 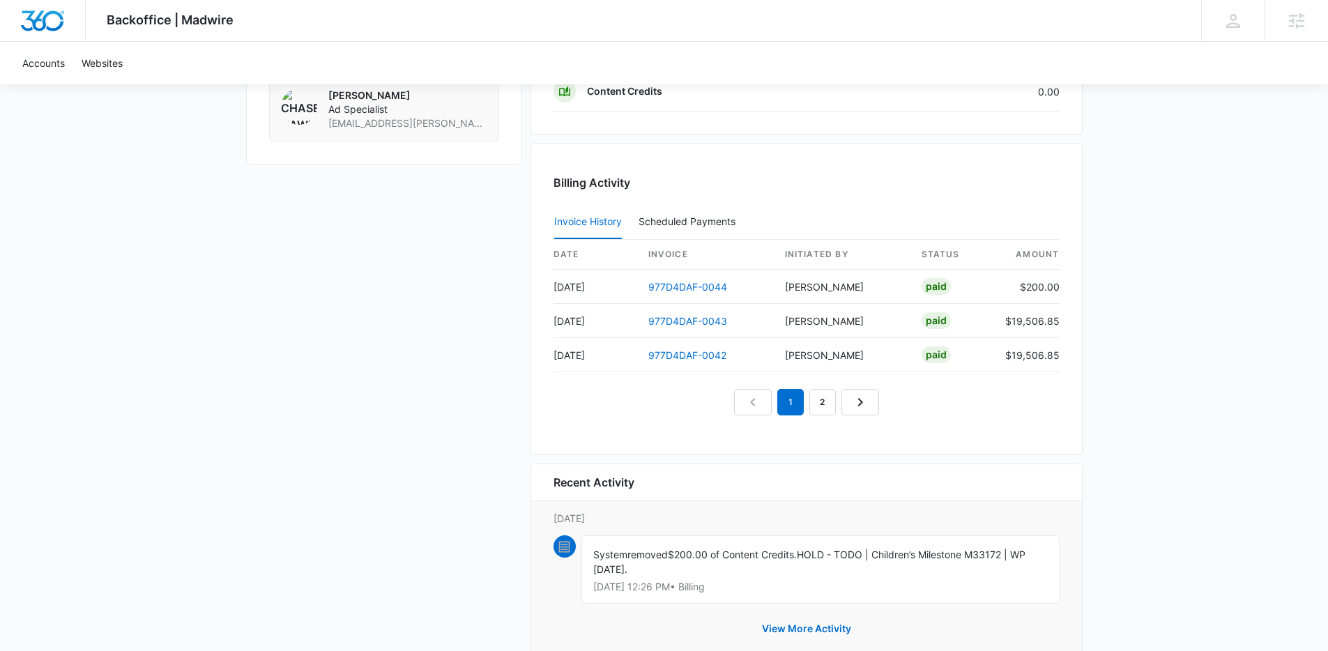 I want to click on th: status, so click(x=952, y=254).